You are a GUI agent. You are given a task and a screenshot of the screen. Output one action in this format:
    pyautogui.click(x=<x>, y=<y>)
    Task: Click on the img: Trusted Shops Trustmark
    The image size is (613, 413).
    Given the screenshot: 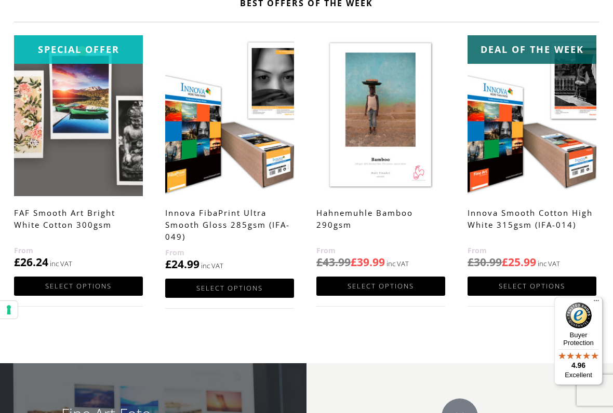 What is the action you would take?
    pyautogui.click(x=579, y=316)
    